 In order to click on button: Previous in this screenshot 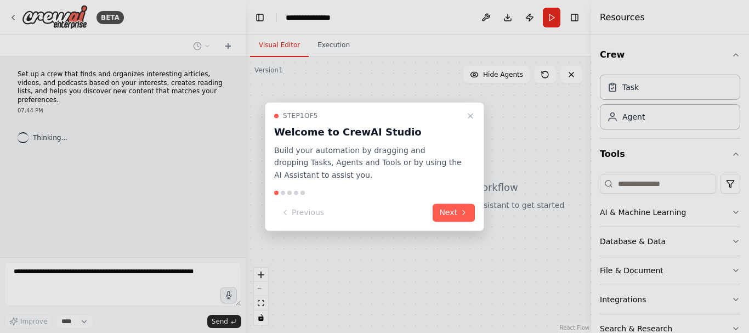, I will do `click(302, 212)`.